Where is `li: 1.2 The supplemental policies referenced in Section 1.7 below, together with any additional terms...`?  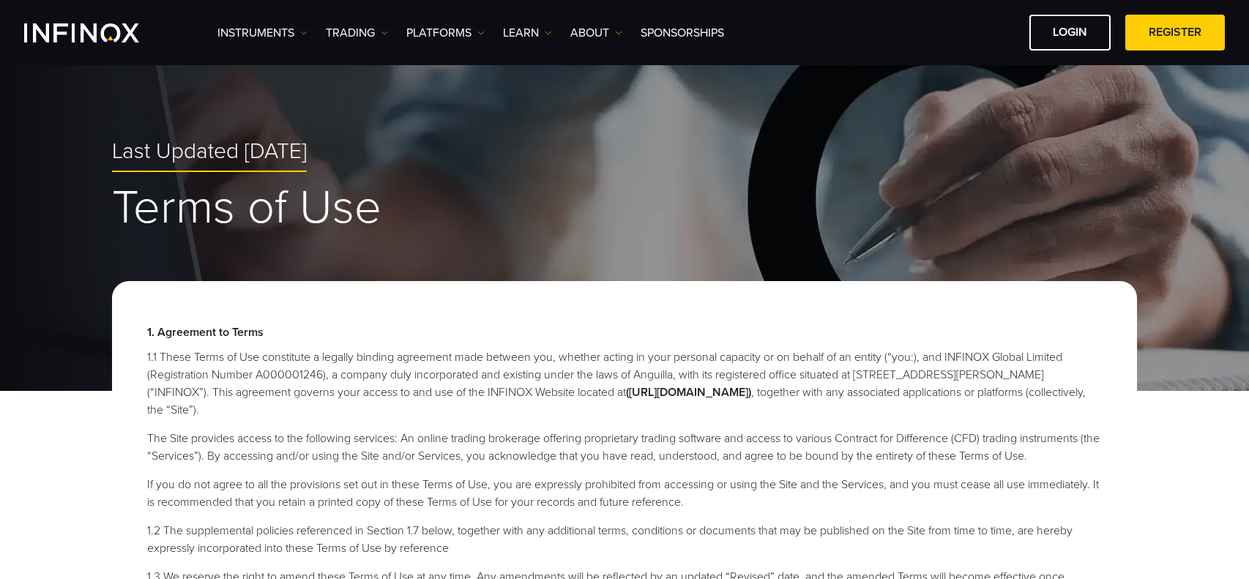
li: 1.2 The supplemental policies referenced in Section 1.7 below, together with any additional terms... is located at coordinates (624, 540).